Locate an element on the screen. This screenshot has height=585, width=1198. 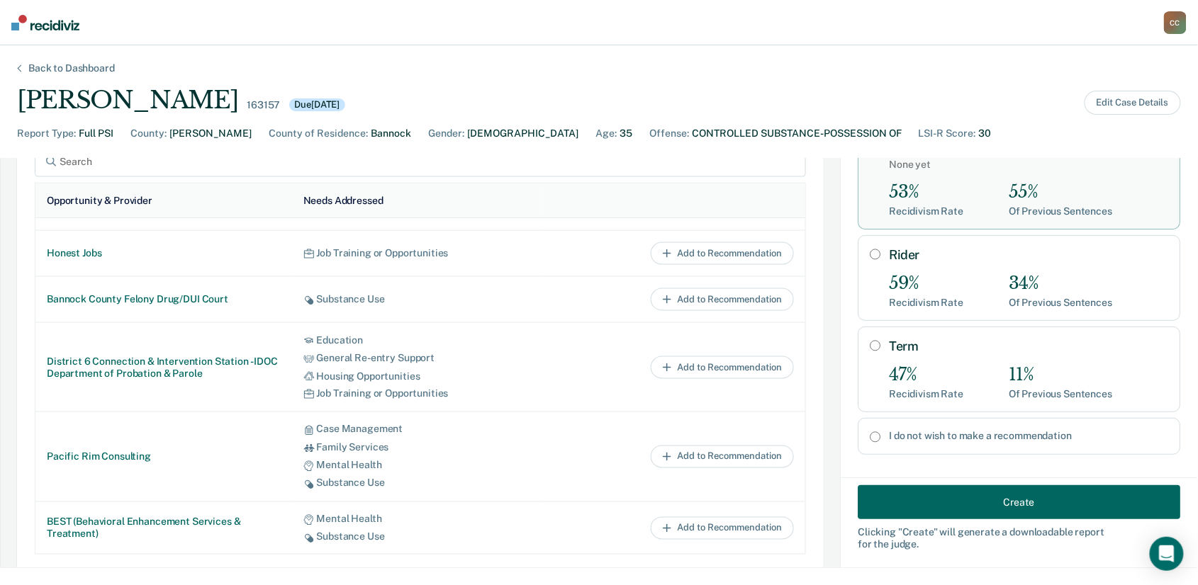
div: 30 is located at coordinates (985, 133).